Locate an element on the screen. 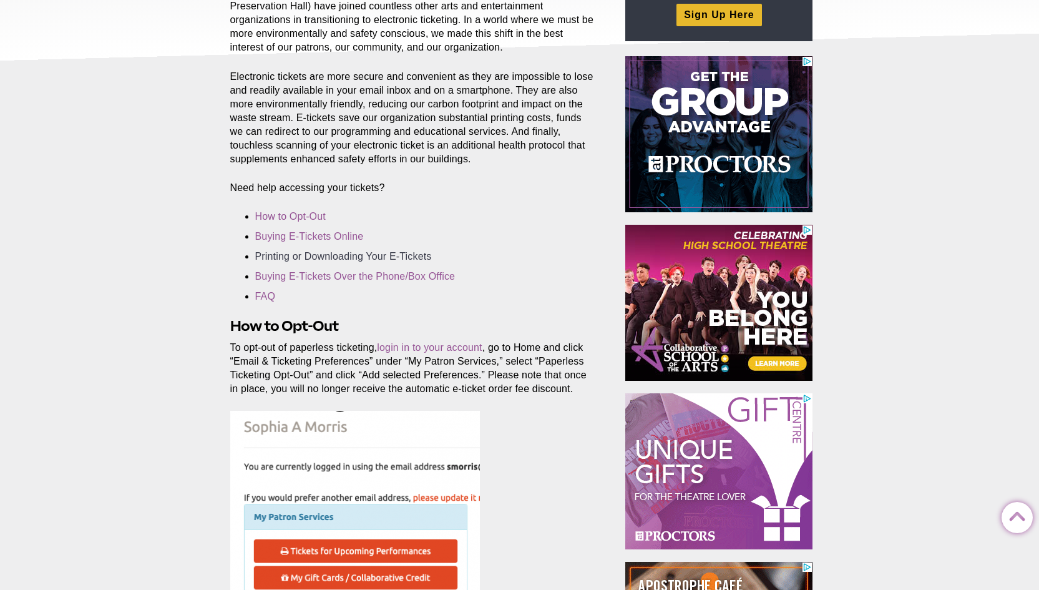  a: Buying E-Tickets Online is located at coordinates (309, 236).